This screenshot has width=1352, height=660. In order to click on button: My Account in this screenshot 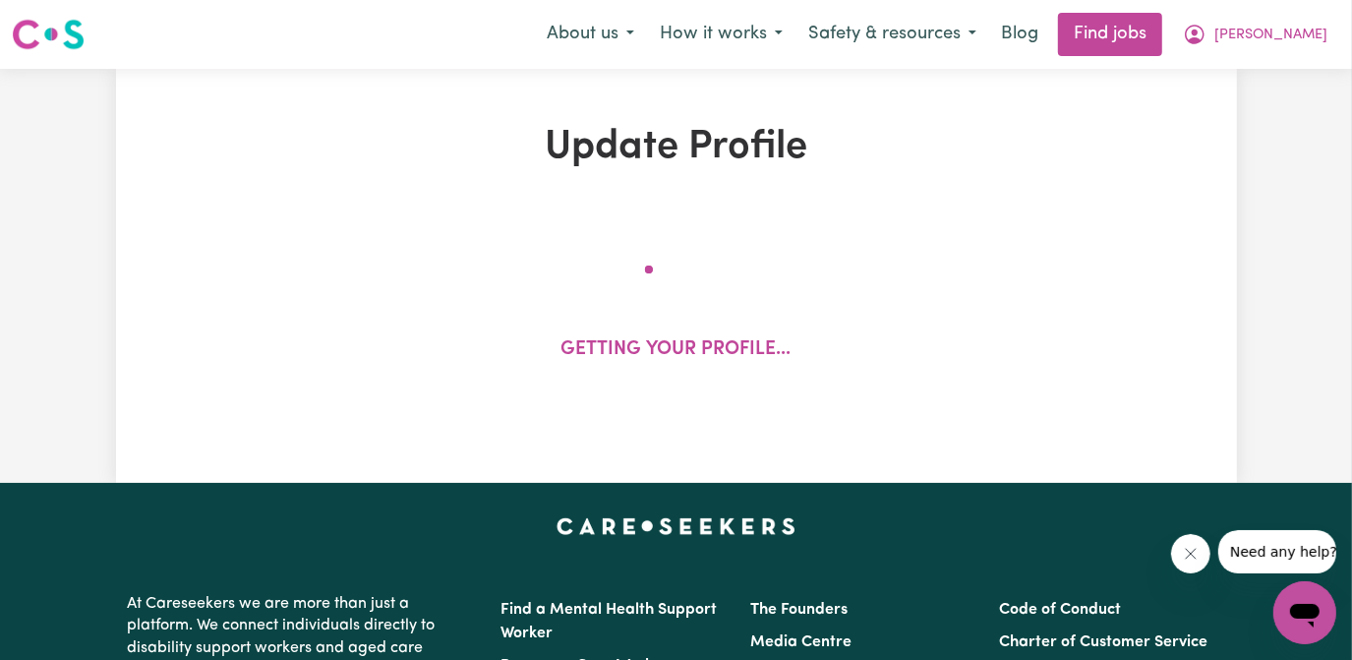, I will do `click(1255, 34)`.